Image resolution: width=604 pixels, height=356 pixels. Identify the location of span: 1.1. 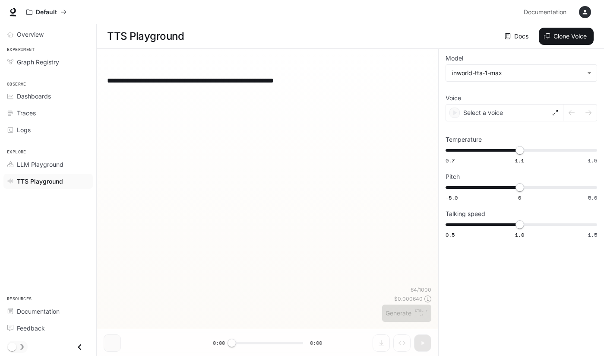
(520, 160).